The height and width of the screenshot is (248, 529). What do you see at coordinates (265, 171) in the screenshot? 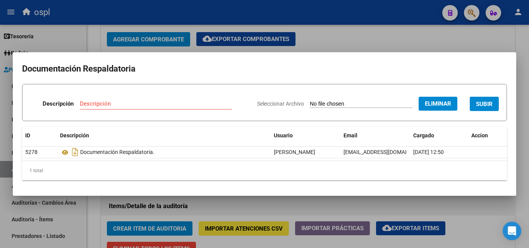
I see `div: 1 total` at bounding box center [265, 171].